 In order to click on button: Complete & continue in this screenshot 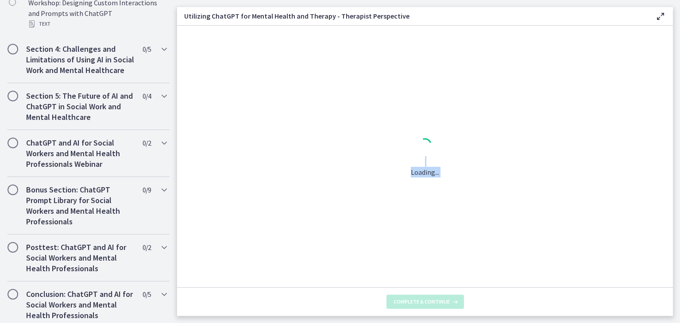, I will do `click(425, 302)`.